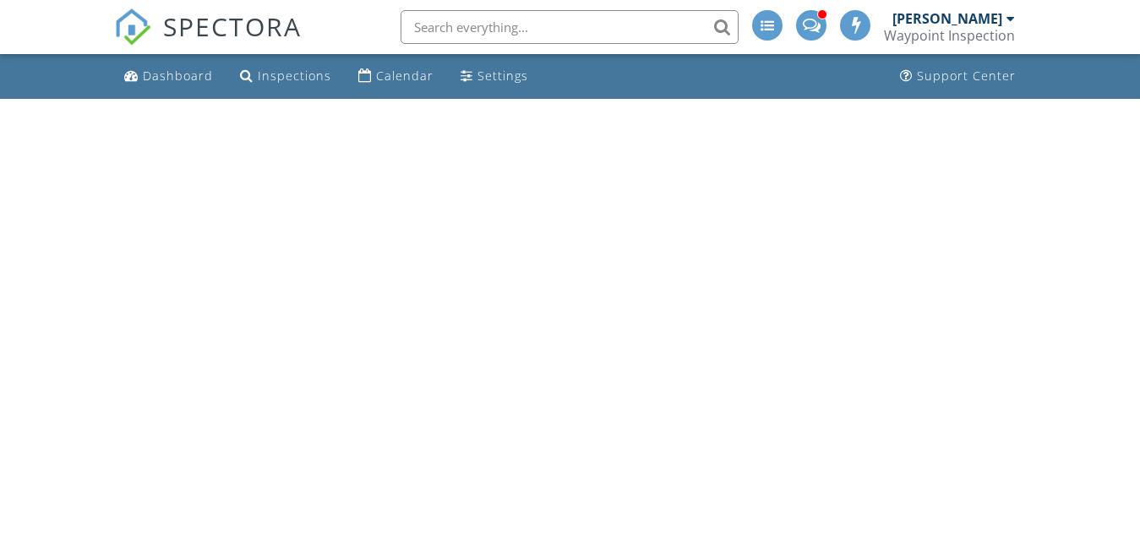 This screenshot has width=1140, height=545. What do you see at coordinates (958, 76) in the screenshot?
I see `a: Support Center` at bounding box center [958, 76].